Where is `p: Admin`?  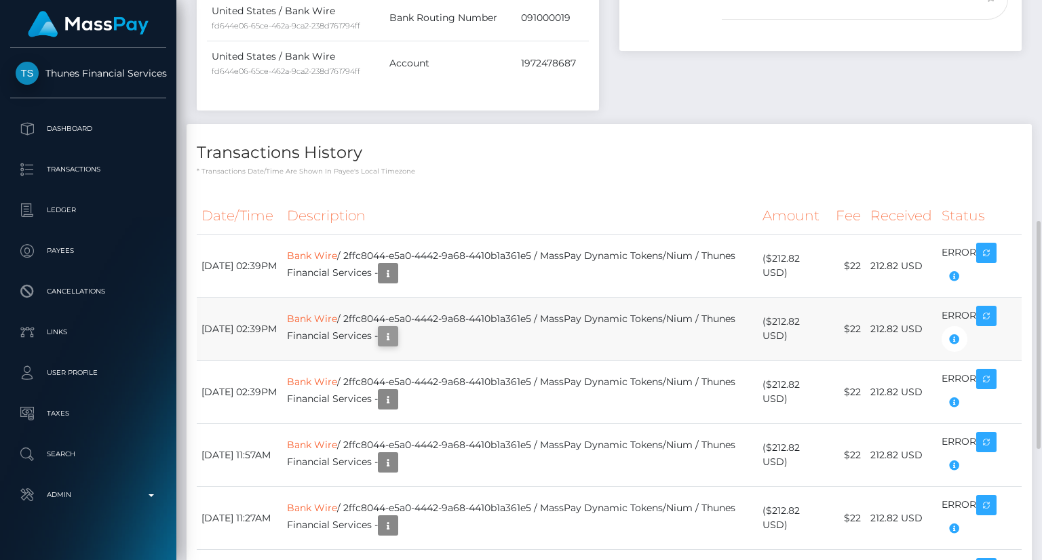 p: Admin is located at coordinates (88, 495).